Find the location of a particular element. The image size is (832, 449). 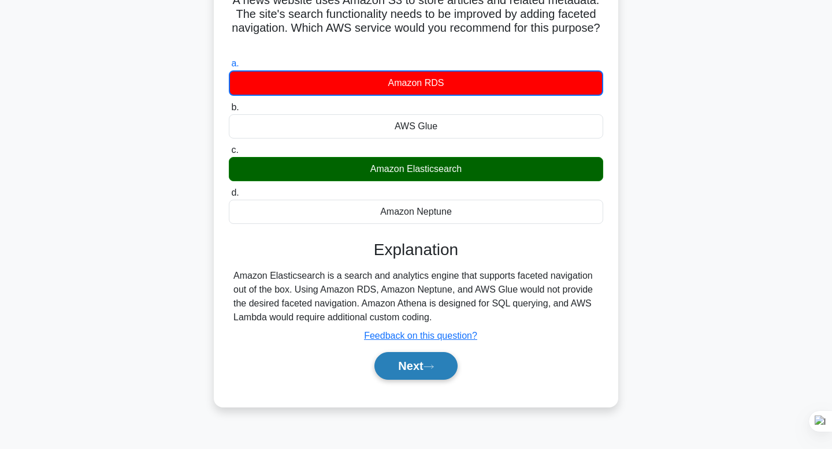

div: Amazon Elasticsearch is located at coordinates (416, 169).